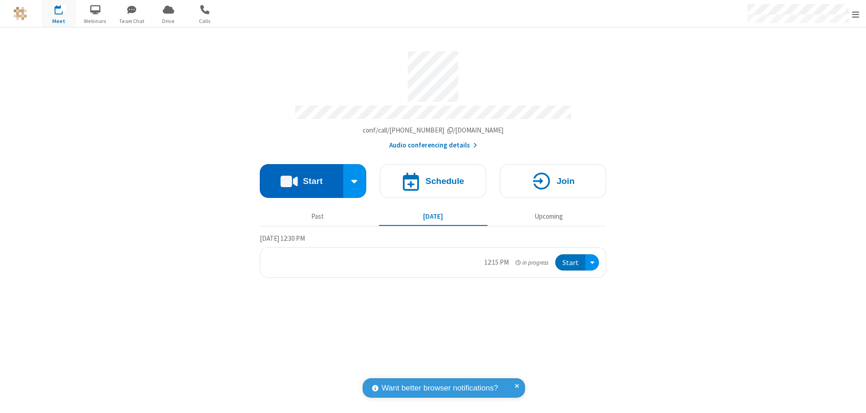  What do you see at coordinates (433, 256) in the screenshot?
I see `section: Today's Meetings` at bounding box center [433, 256].